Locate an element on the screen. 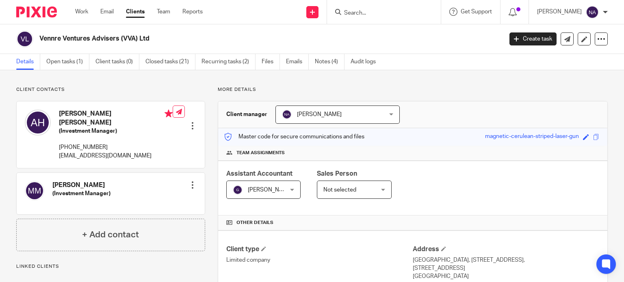 Image resolution: width=624 pixels, height=282 pixels. span: Sales Person is located at coordinates (337, 174).